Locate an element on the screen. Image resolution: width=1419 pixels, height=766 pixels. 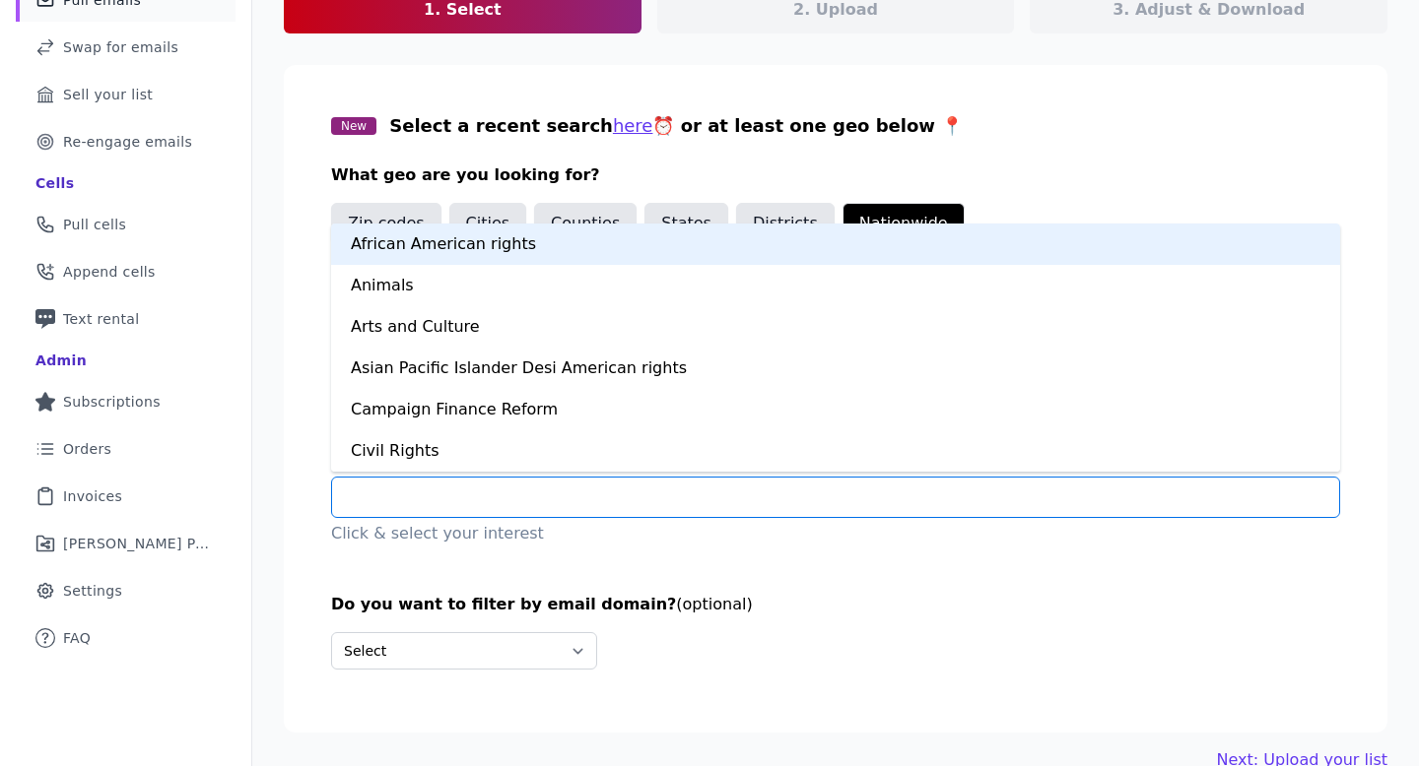
div: Cells is located at coordinates (54, 183).